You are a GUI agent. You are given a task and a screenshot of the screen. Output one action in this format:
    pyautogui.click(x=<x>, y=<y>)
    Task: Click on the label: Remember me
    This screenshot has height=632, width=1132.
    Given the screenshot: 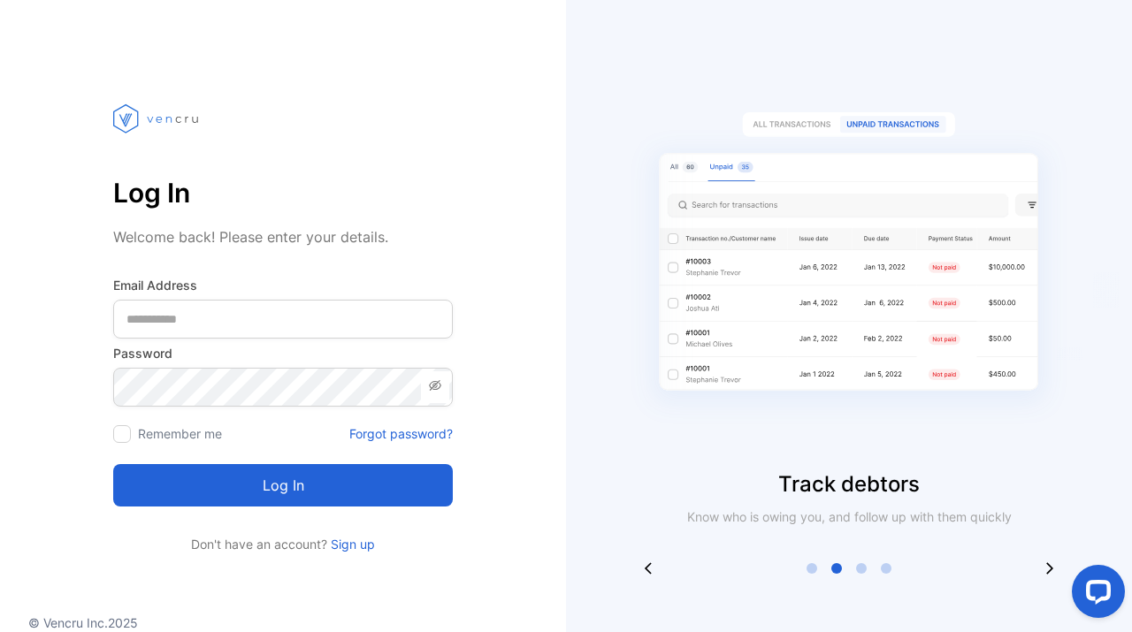 What is the action you would take?
    pyautogui.click(x=180, y=433)
    